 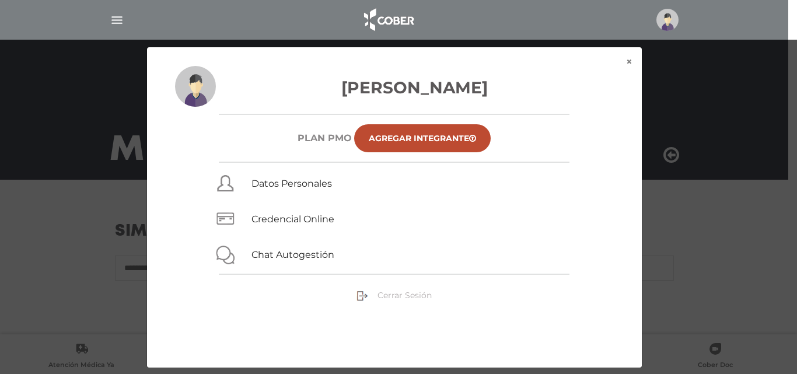 What do you see at coordinates (324, 138) in the screenshot?
I see `h6: Plan PMO` at bounding box center [324, 138].